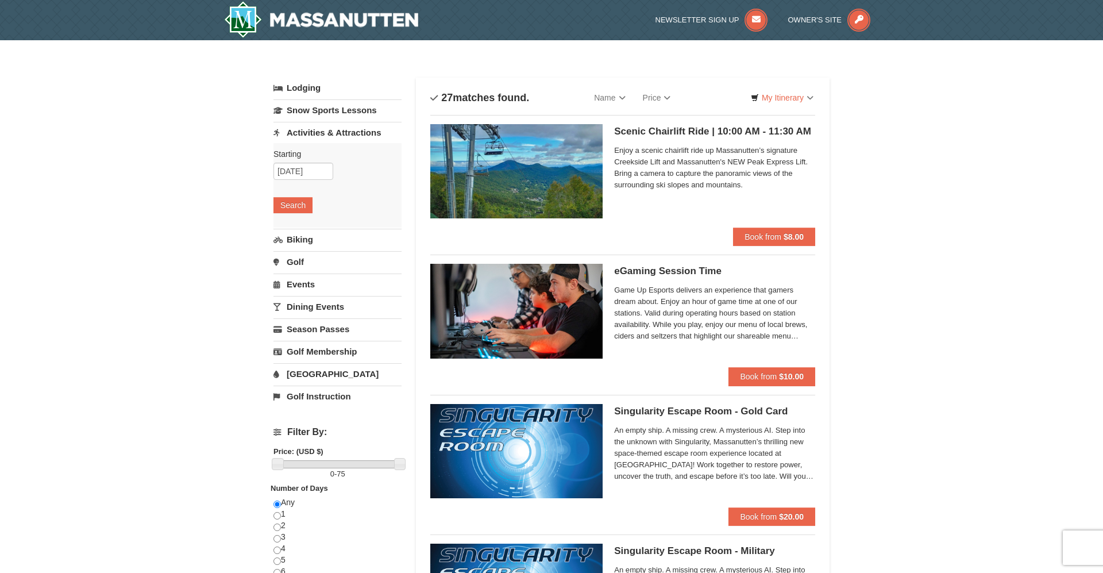 The height and width of the screenshot is (573, 1103). What do you see at coordinates (782, 98) in the screenshot?
I see `a: My Itinerary` at bounding box center [782, 98].